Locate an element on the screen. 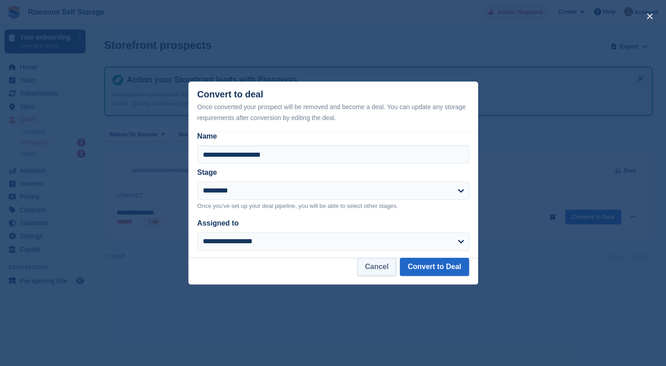  button: close is located at coordinates (650, 16).